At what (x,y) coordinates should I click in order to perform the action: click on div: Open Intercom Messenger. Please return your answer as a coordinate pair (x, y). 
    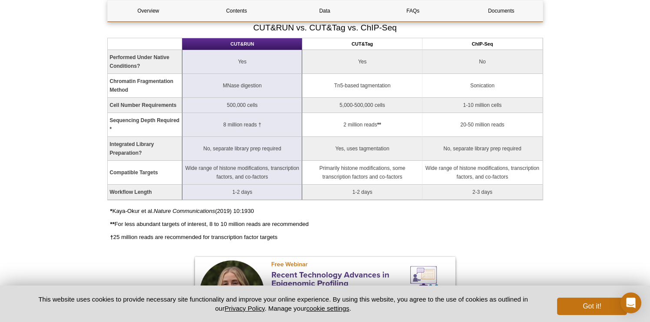
    Looking at the image, I should click on (631, 303).